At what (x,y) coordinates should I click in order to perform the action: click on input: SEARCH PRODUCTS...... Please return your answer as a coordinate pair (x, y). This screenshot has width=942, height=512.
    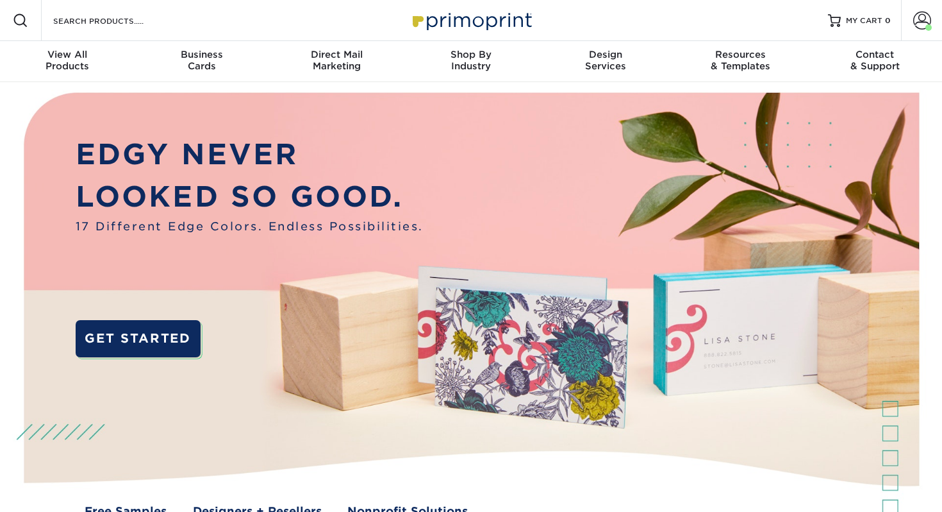
    Looking at the image, I should click on (114, 21).